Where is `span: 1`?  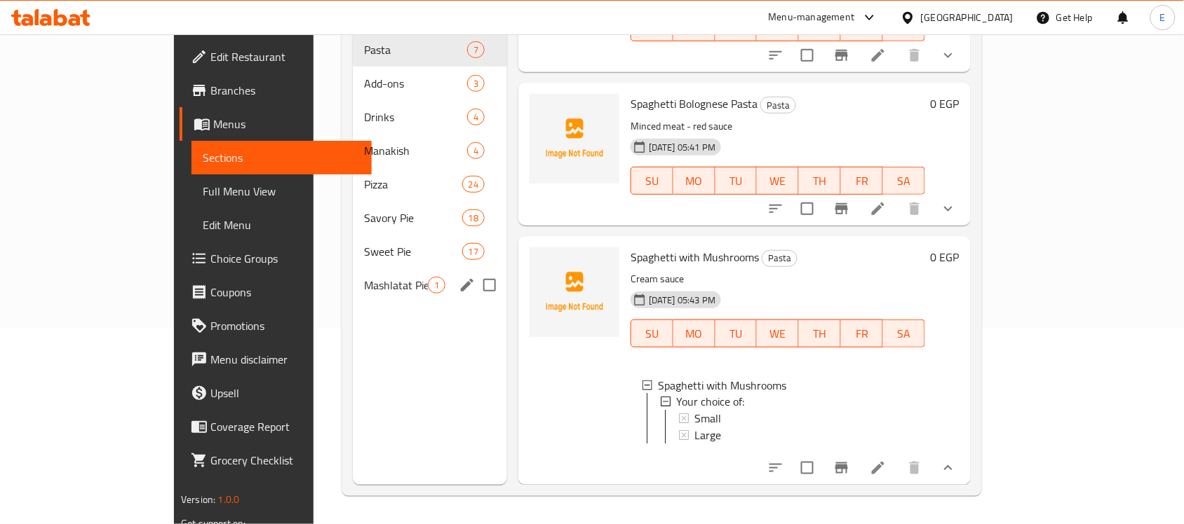
span: 1 is located at coordinates (436, 285).